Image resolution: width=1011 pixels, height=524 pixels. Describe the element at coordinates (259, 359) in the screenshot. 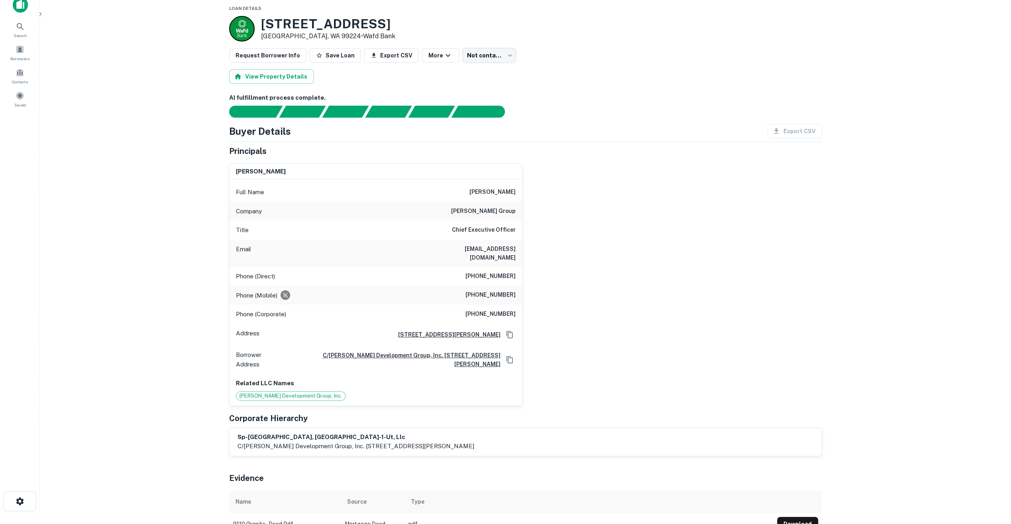

I see `p: Borrower Address` at that location.